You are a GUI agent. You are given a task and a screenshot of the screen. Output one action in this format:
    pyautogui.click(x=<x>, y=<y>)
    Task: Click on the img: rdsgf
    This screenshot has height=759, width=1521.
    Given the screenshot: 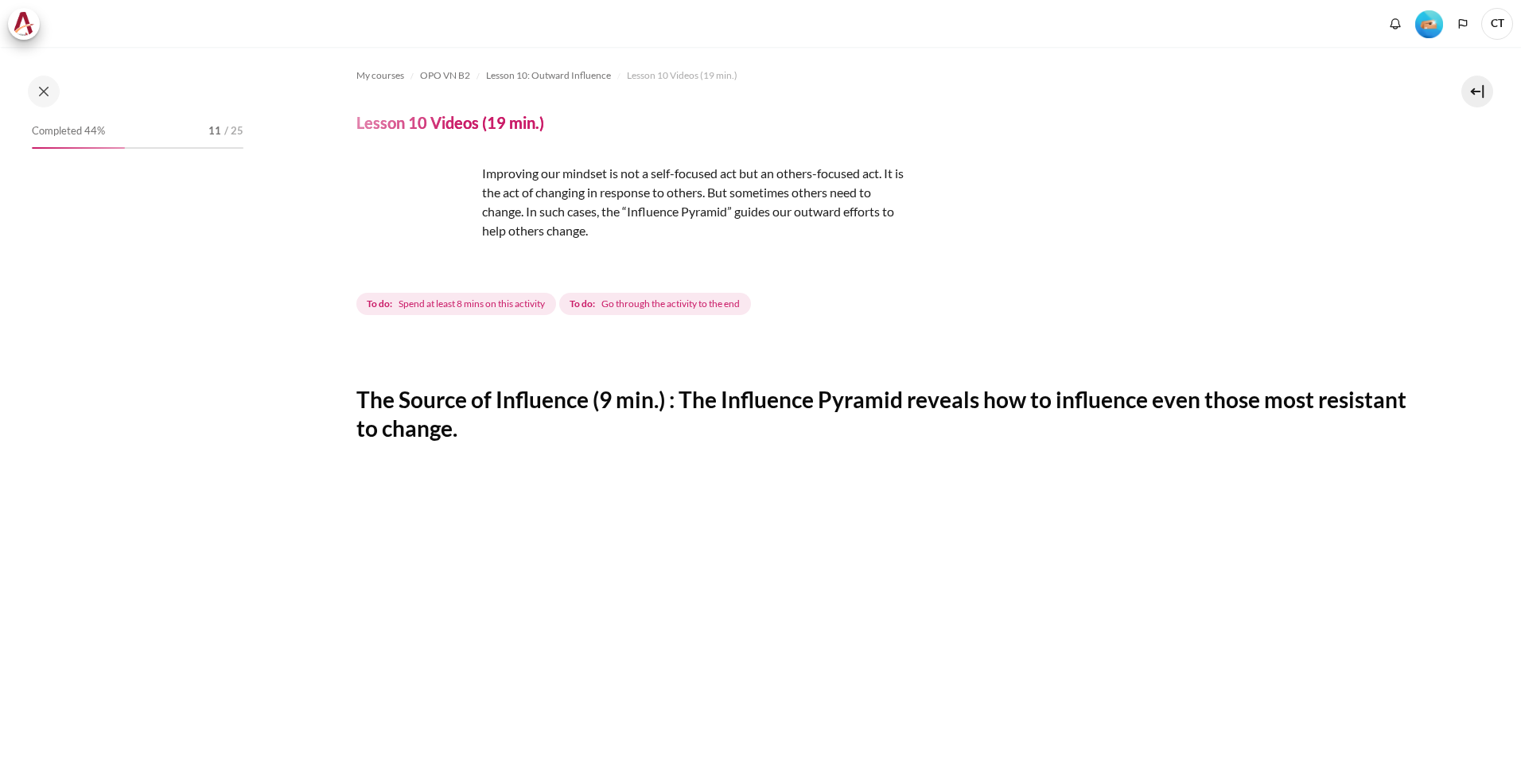 What is the action you would take?
    pyautogui.click(x=416, y=224)
    